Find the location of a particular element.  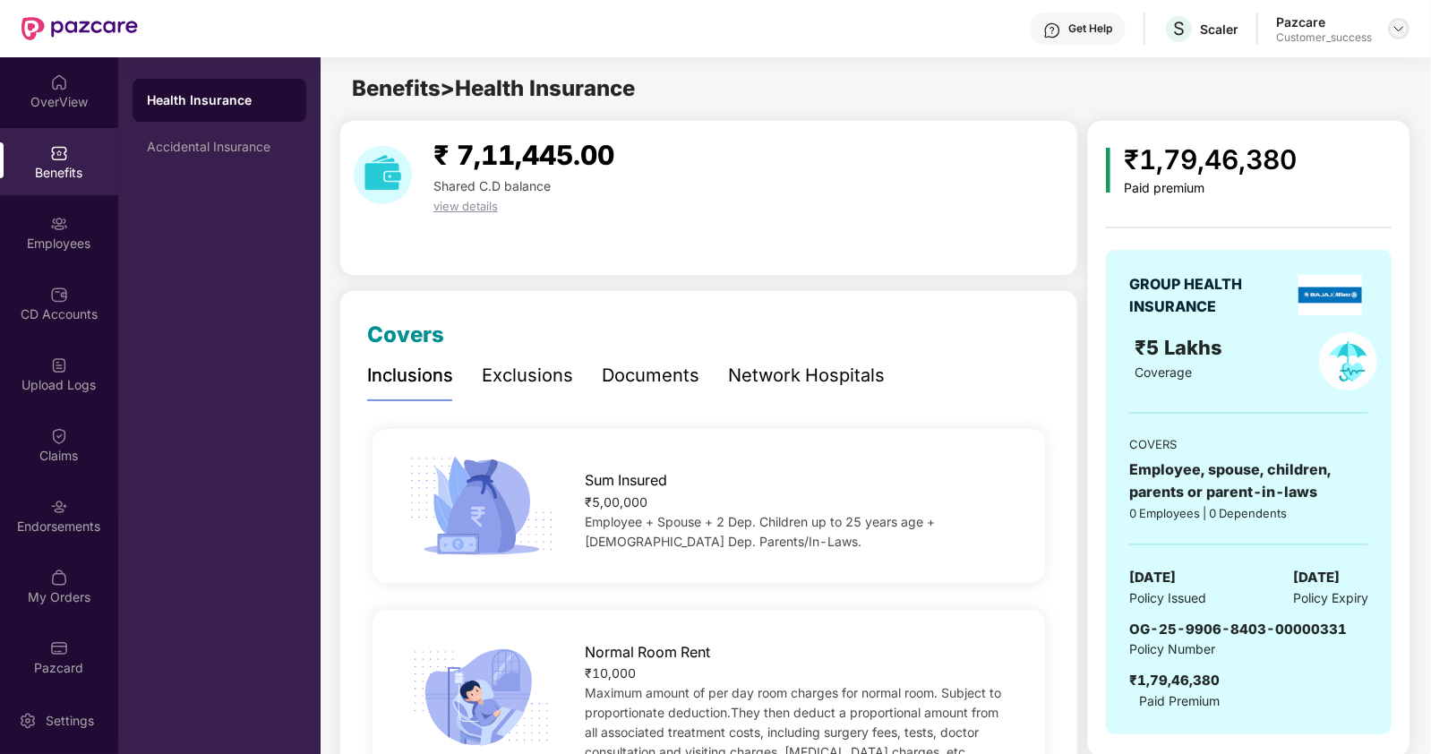

div: ₹10,000 is located at coordinates (800, 673).